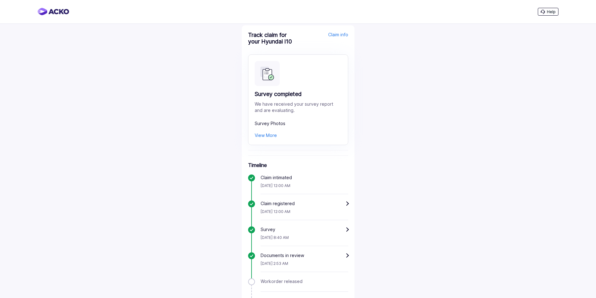 The width and height of the screenshot is (596, 298). I want to click on div: Documents in review, so click(305, 256).